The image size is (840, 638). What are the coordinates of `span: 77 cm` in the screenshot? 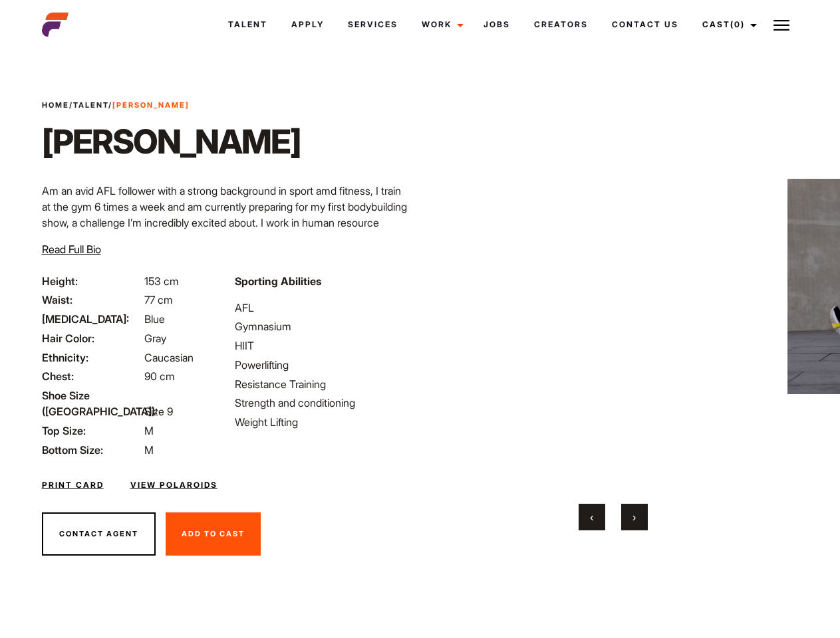 It's located at (158, 300).